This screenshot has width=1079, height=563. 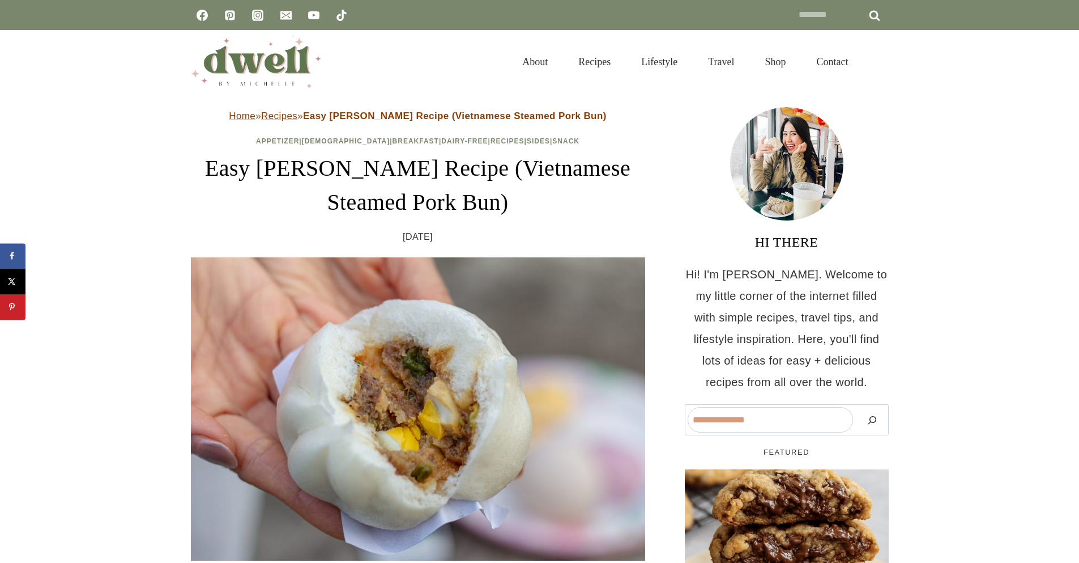 What do you see at coordinates (879, 62) in the screenshot?
I see `button: View Search Form` at bounding box center [879, 62].